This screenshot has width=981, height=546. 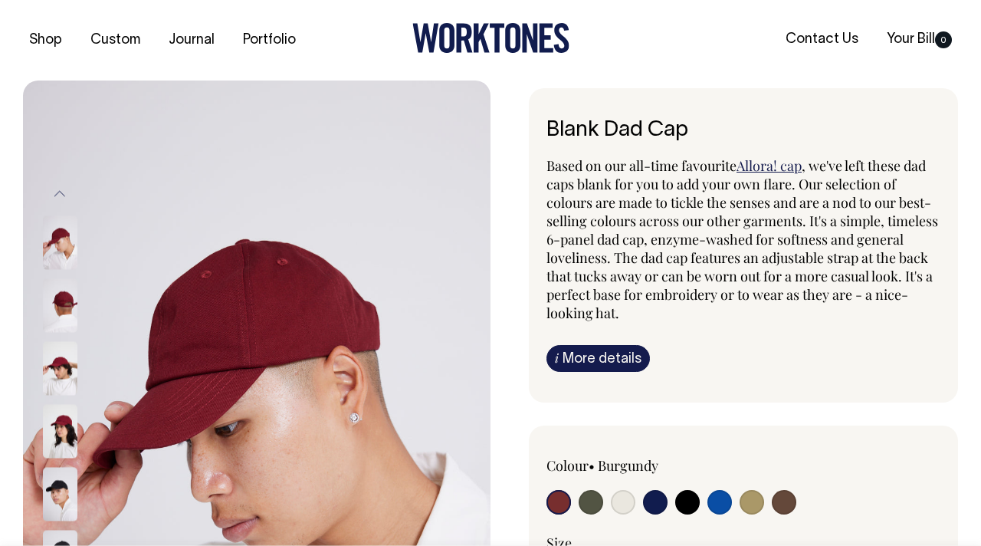 I want to click on span: i, so click(x=556, y=357).